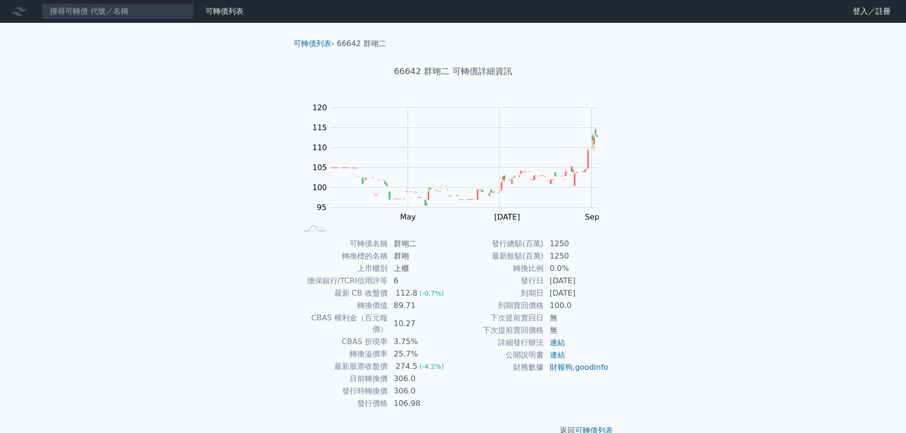  What do you see at coordinates (420, 269) in the screenshot?
I see `td: 上櫃` at bounding box center [420, 269].